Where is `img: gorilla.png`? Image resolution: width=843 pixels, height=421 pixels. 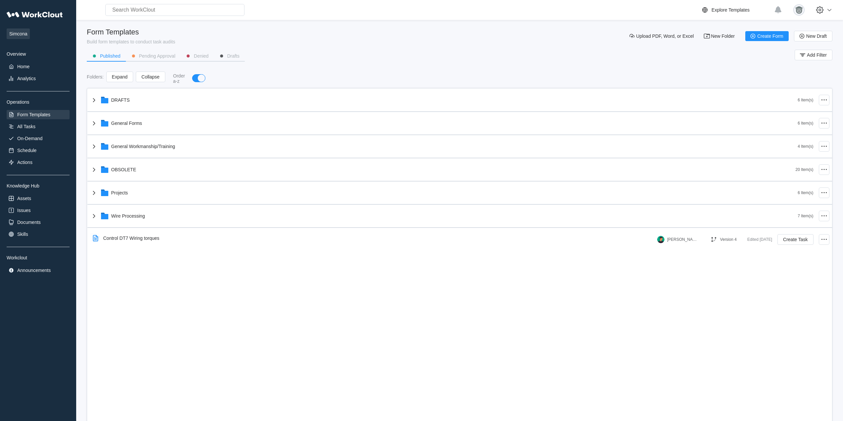 img: gorilla.png is located at coordinates (799, 10).